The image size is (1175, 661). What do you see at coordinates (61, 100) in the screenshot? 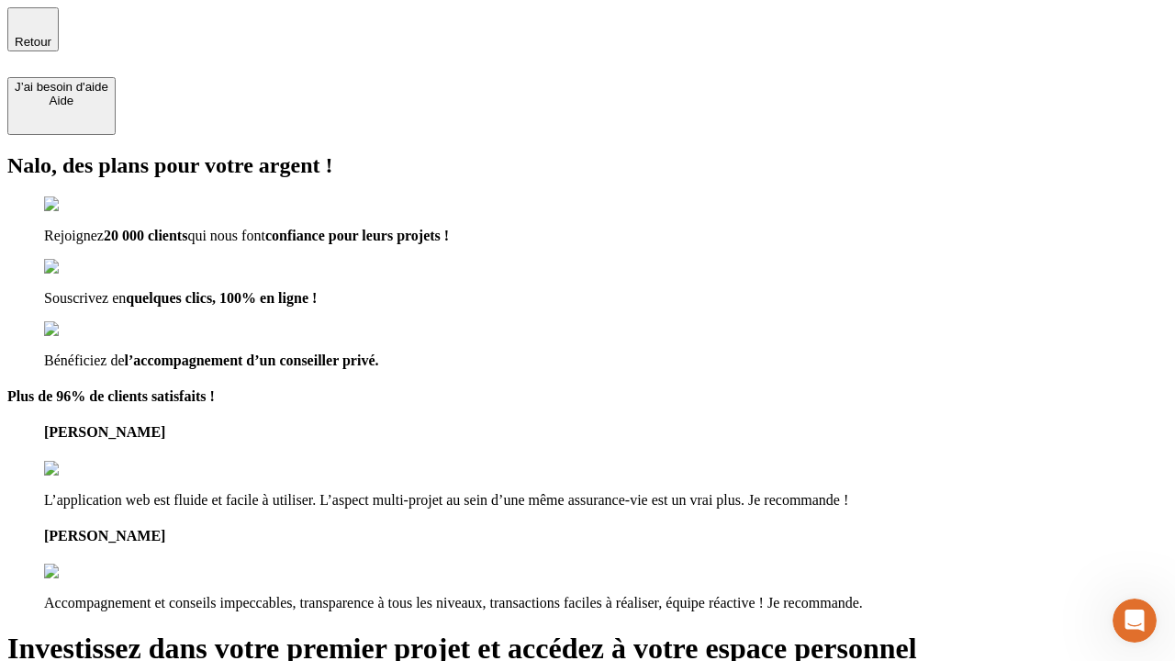
I see `div: Aide` at bounding box center [61, 100].